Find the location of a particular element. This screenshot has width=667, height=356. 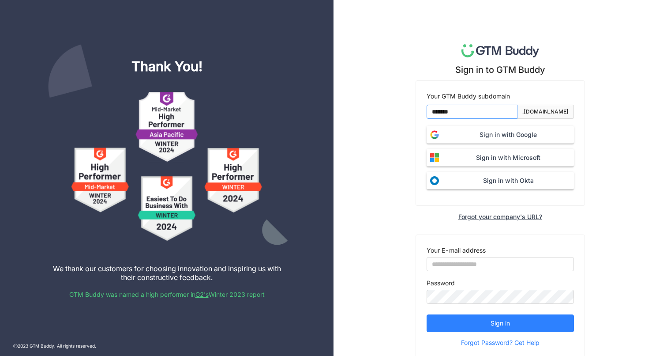

img: login-google.svg is located at coordinates (435, 135).